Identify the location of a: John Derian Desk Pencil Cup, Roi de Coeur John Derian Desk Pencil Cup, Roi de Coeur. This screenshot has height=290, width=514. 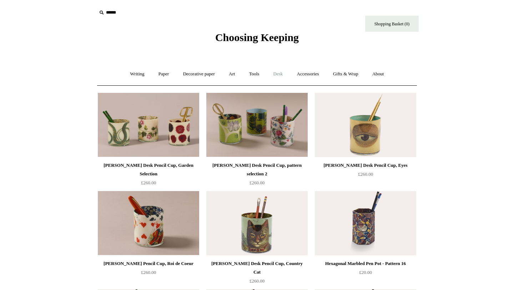
(148, 223).